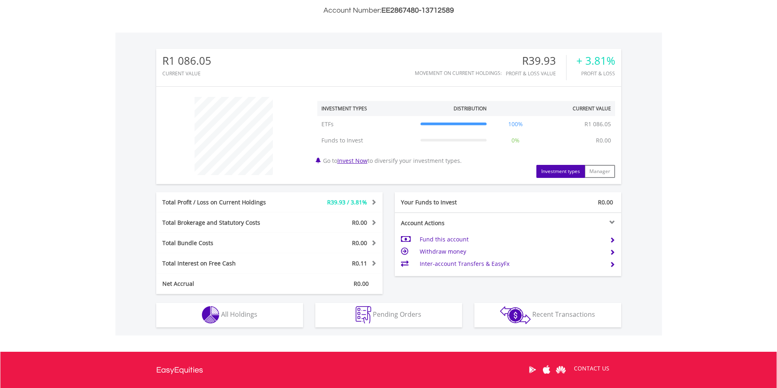 The image size is (777, 388). I want to click on div: + 3.81%, so click(595, 61).